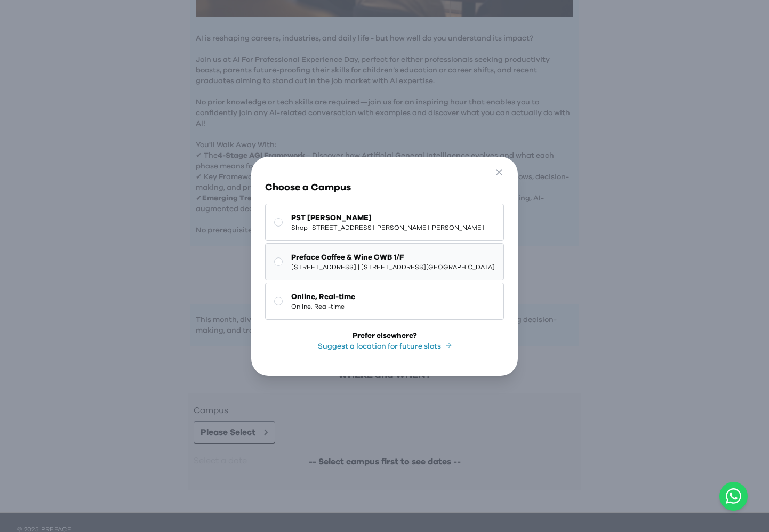 The height and width of the screenshot is (532, 769). What do you see at coordinates (393, 258) in the screenshot?
I see `span: Preface Coffee & Wine CWB 1/F` at bounding box center [393, 258].